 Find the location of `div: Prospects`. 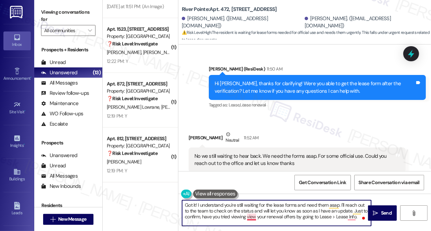

div: Prospects is located at coordinates (68, 143).